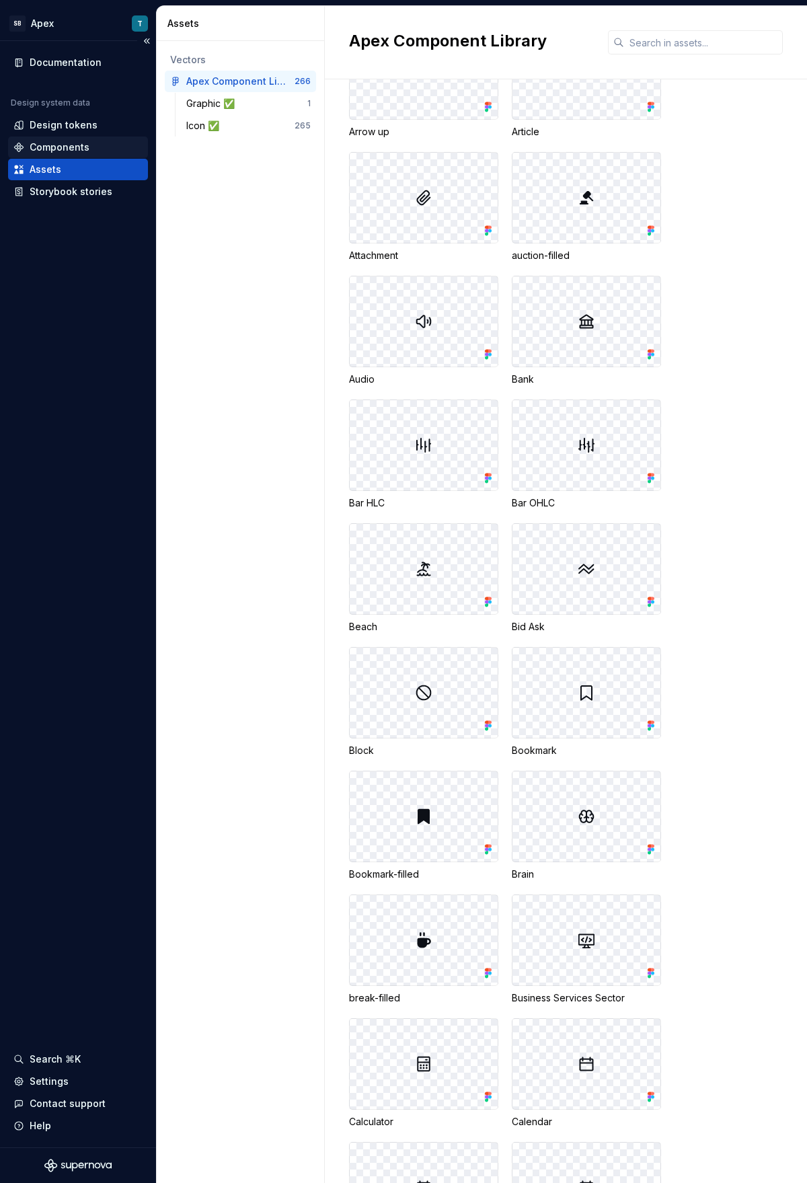 This screenshot has height=1183, width=807. What do you see at coordinates (704, 42) in the screenshot?
I see `input: Search in assets...` at bounding box center [704, 42].